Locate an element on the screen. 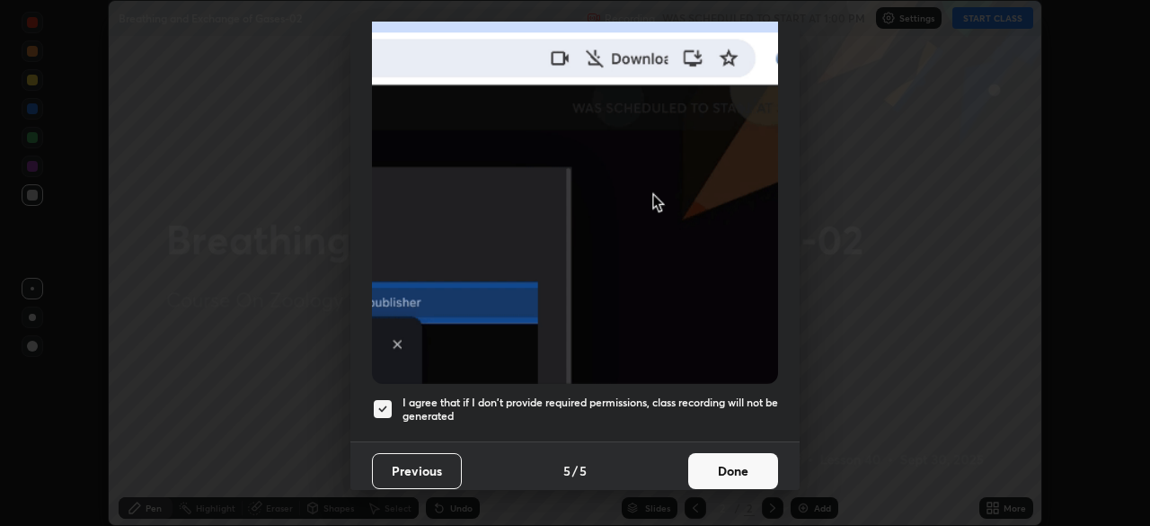 The width and height of the screenshot is (1150, 526). button: Done is located at coordinates (733, 471).